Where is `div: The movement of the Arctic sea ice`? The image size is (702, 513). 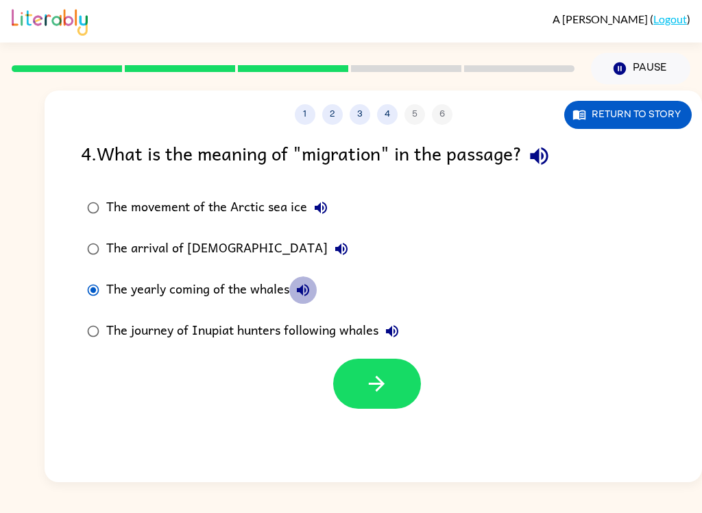
div: The movement of the Arctic sea ice is located at coordinates (220, 208).